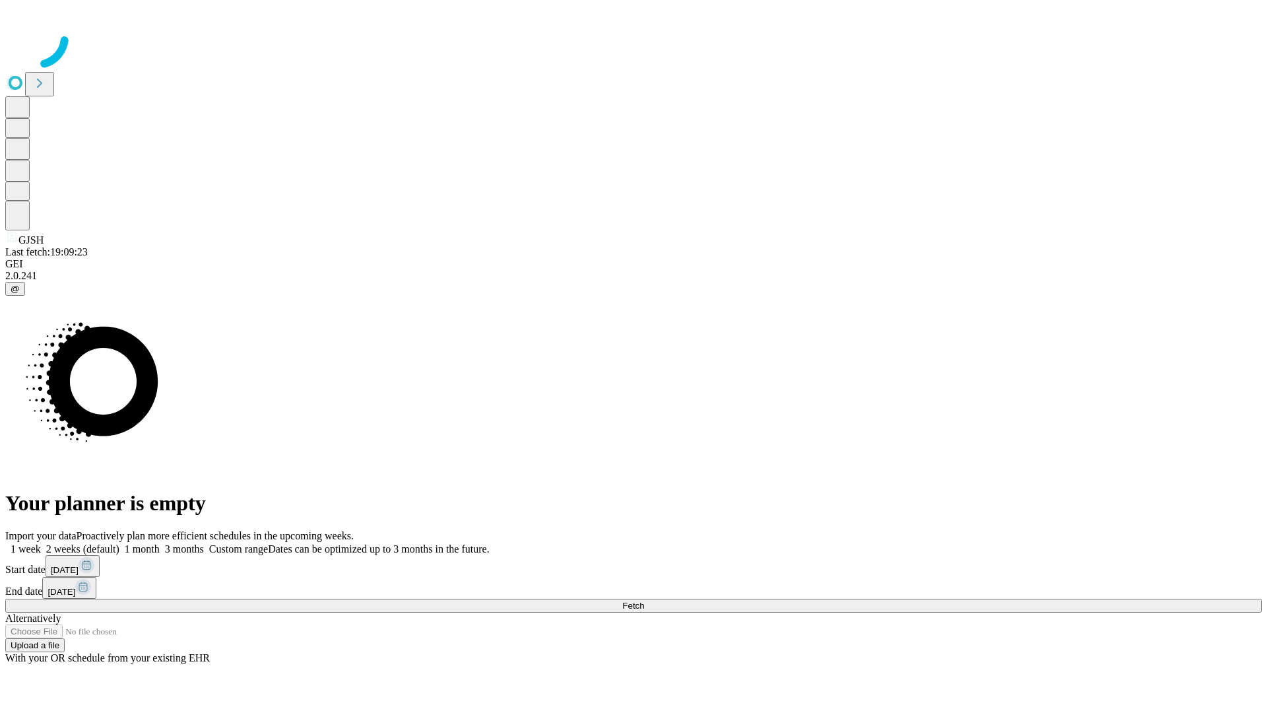 Image resolution: width=1267 pixels, height=713 pixels. What do you see at coordinates (35, 645) in the screenshot?
I see `button: Upload a file` at bounding box center [35, 645].